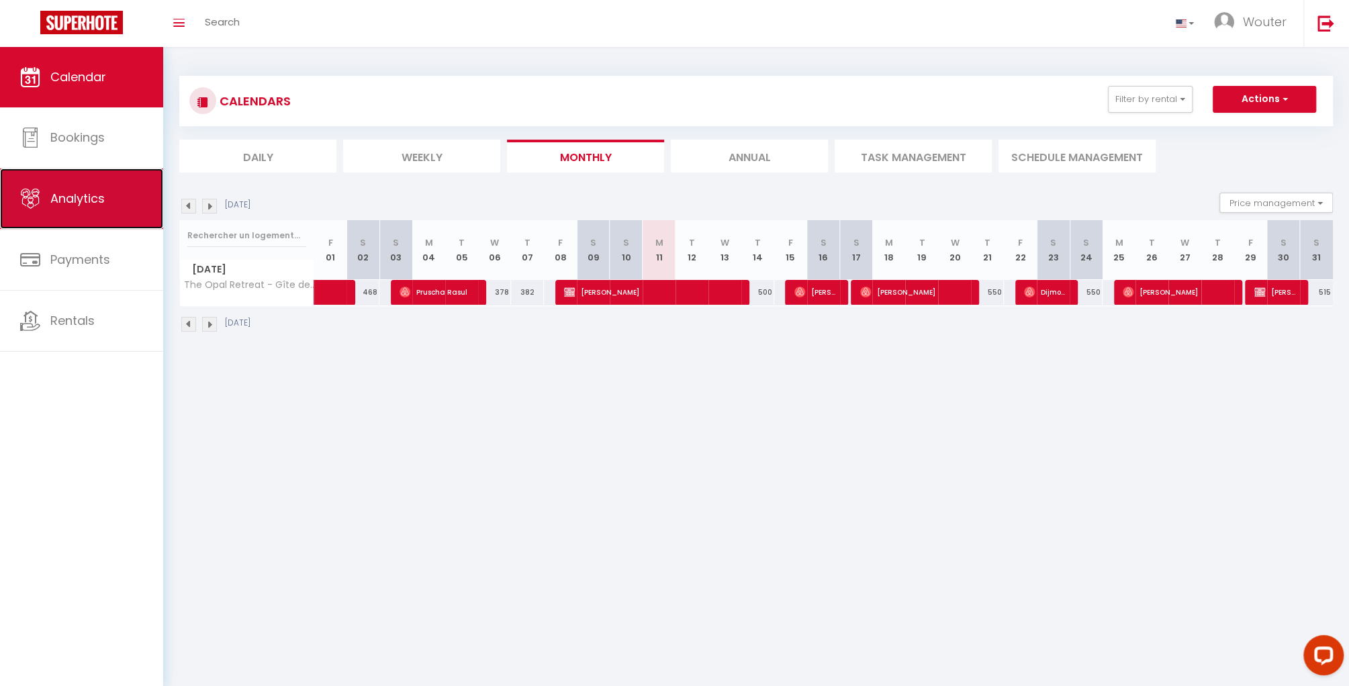  I want to click on button: Filter by rental, so click(1150, 99).